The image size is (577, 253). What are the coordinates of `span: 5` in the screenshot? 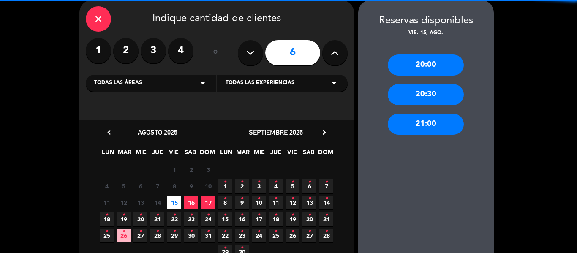 It's located at (292, 186).